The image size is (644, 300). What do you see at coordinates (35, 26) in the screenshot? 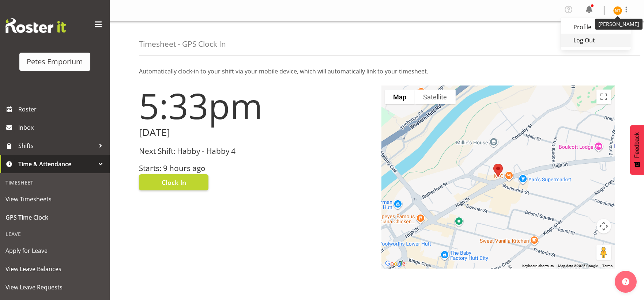
I see `img: Rosterit website logo` at bounding box center [35, 26].